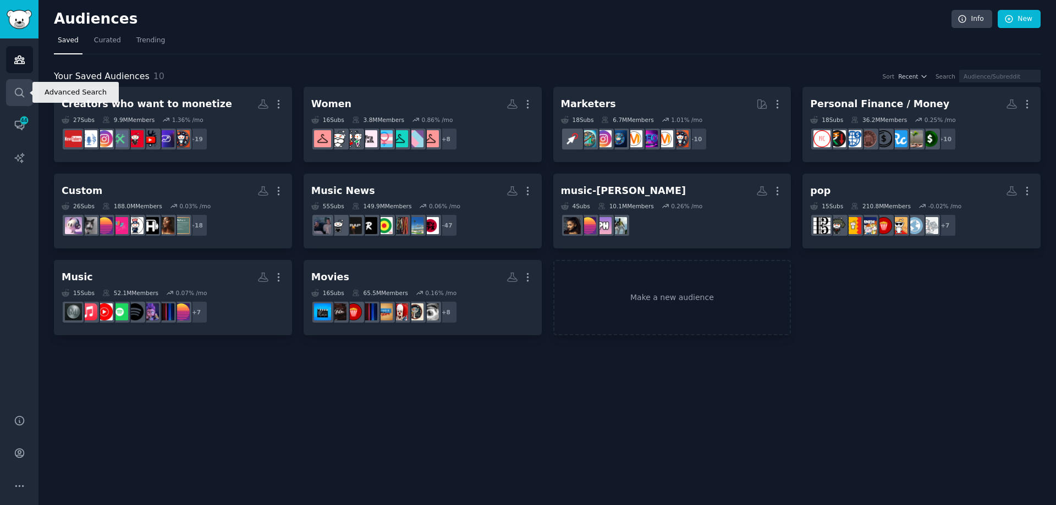 The image size is (1056, 505). I want to click on div: 0.26 % /mo, so click(686, 206).